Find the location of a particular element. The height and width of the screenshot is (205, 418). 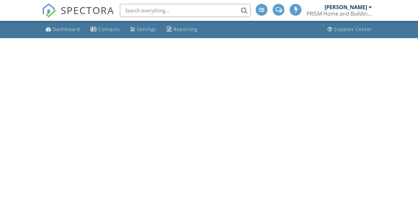

a: Contacts is located at coordinates (105, 29).